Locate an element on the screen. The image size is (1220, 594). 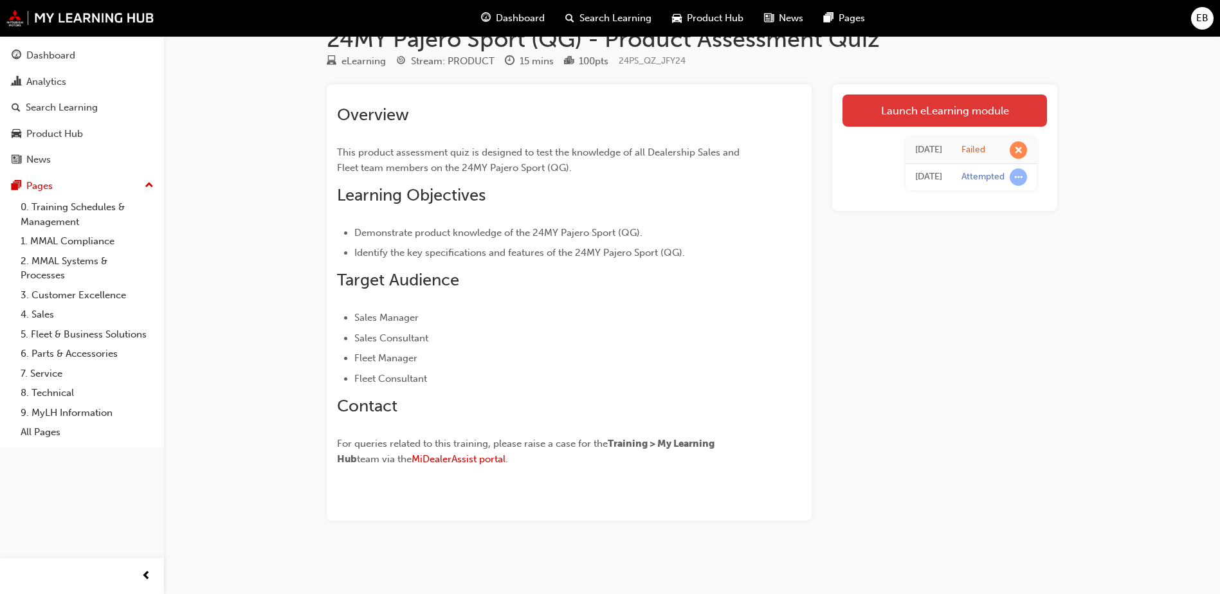
div: Type is located at coordinates (356, 61).